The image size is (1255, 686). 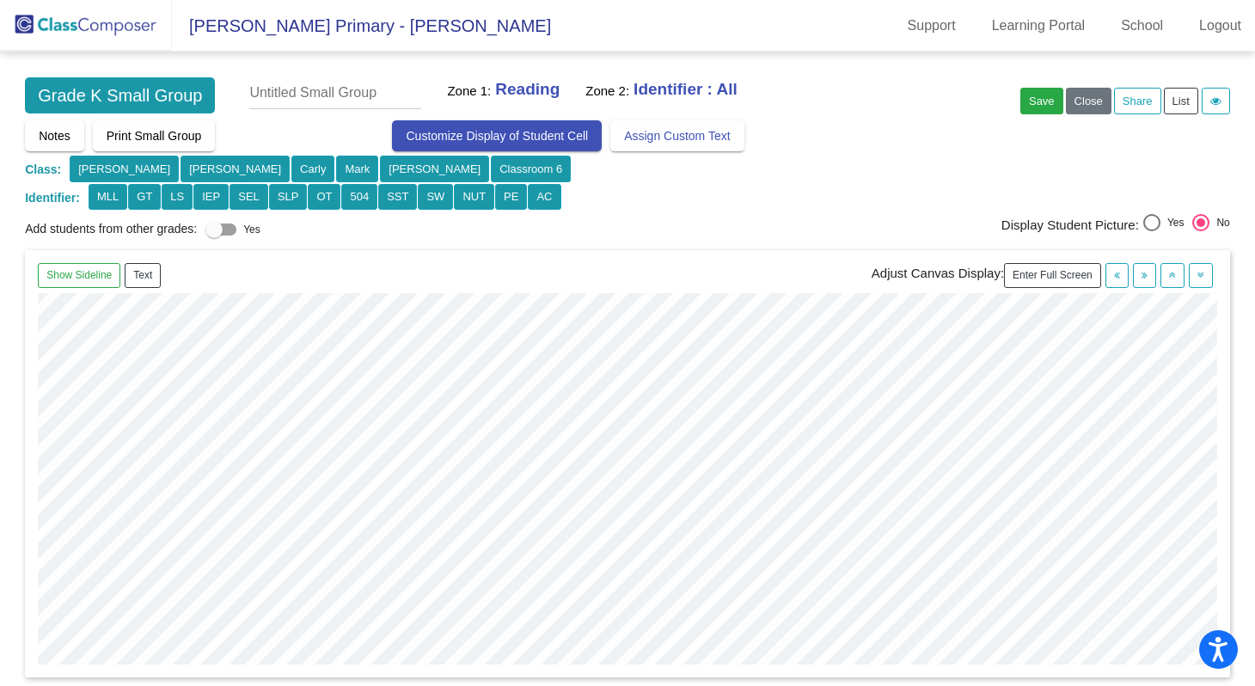 I want to click on button: Decrease Width, so click(x=1117, y=275).